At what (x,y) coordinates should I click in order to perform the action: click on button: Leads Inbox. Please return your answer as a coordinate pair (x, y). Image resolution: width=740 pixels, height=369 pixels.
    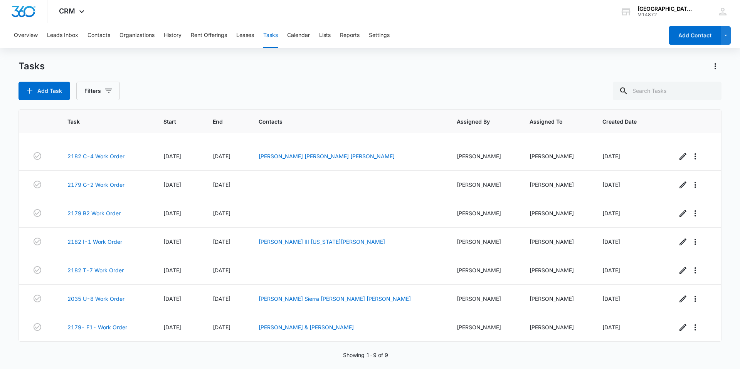
    Looking at the image, I should click on (62, 35).